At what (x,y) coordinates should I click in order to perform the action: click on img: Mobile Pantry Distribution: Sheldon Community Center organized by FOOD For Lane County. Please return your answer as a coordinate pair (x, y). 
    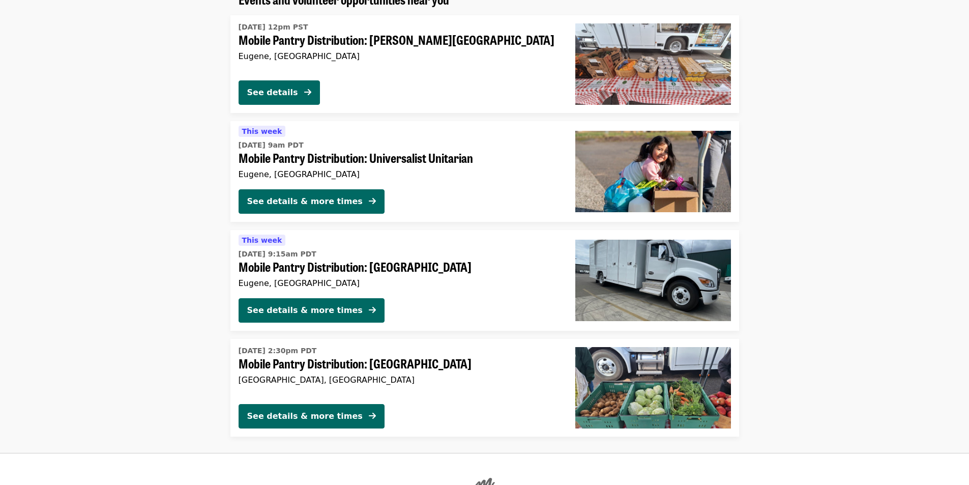
    Looking at the image, I should click on (653, 64).